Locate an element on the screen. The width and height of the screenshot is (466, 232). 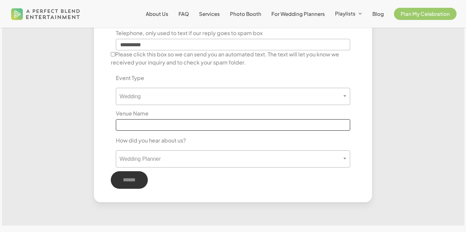
span: Photo Booth is located at coordinates (246, 13).